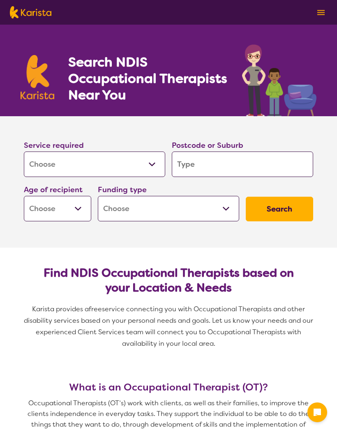 The width and height of the screenshot is (337, 432). I want to click on label: Funding type, so click(122, 190).